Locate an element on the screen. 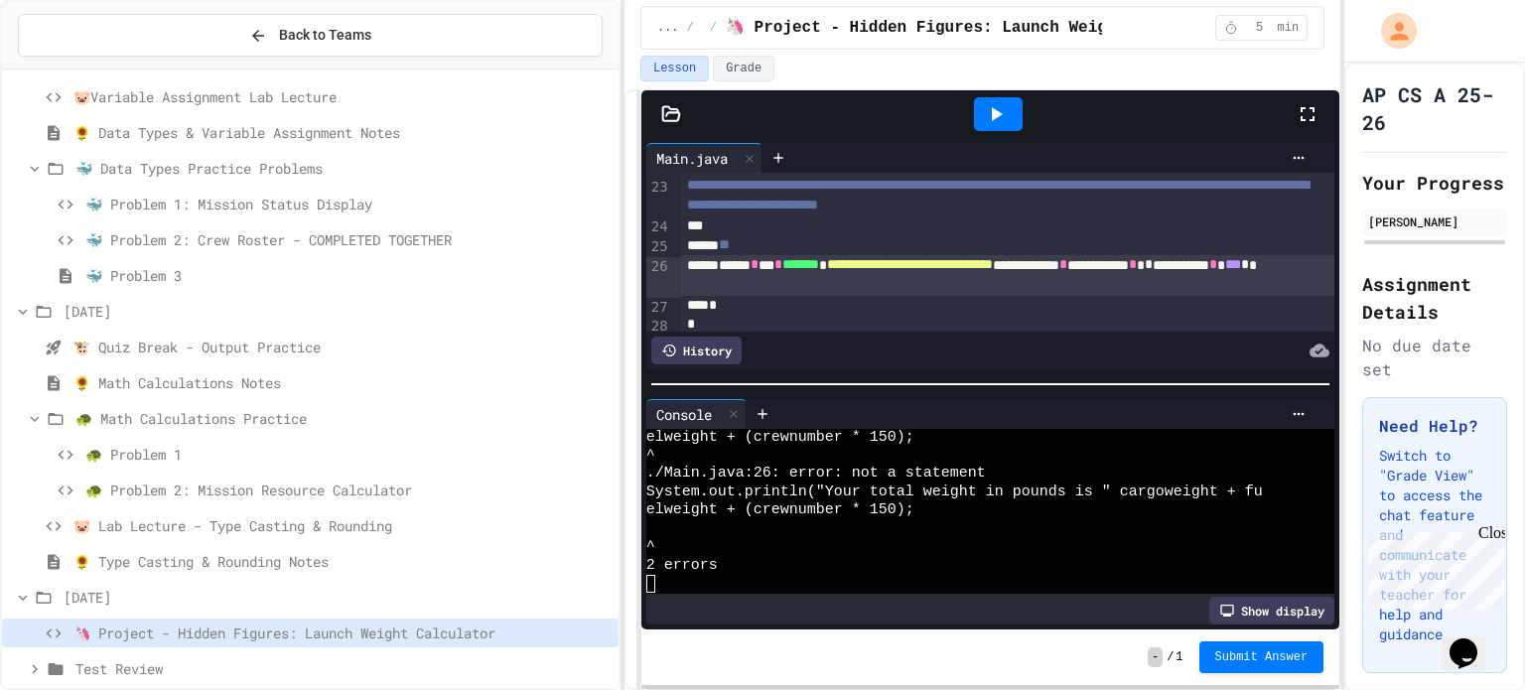 This screenshot has height=690, width=1525. span: Submit Answer is located at coordinates (1262, 657).